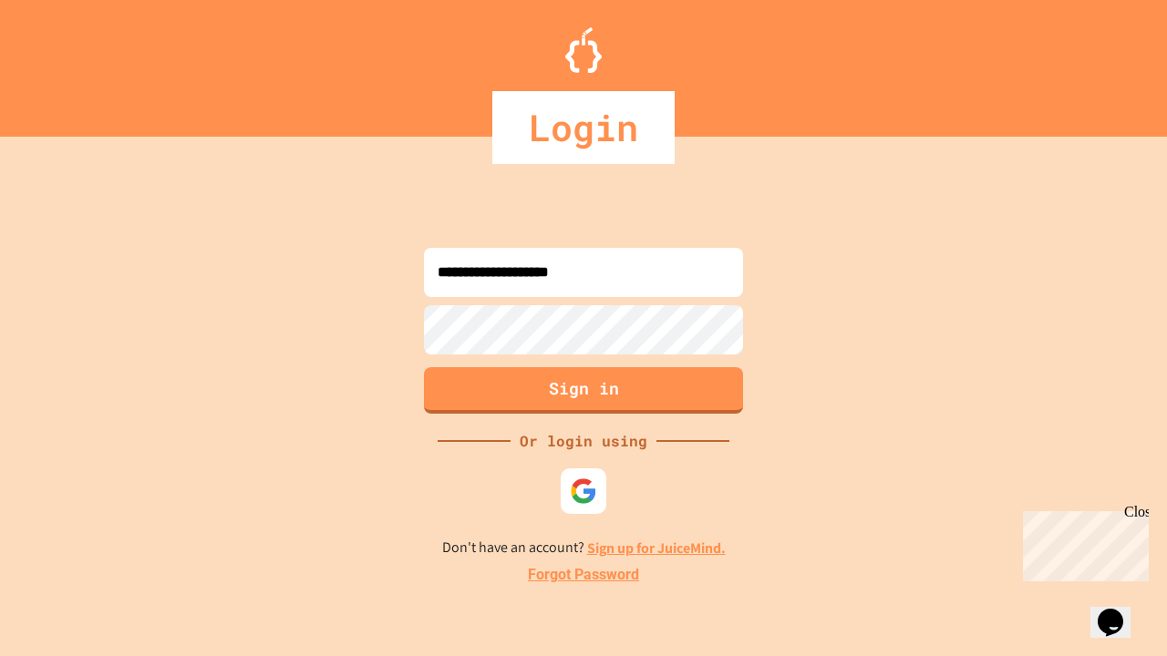 The height and width of the screenshot is (656, 1167). Describe the element at coordinates (67, 61) in the screenshot. I see `div: Chat with us now!Close` at that location.